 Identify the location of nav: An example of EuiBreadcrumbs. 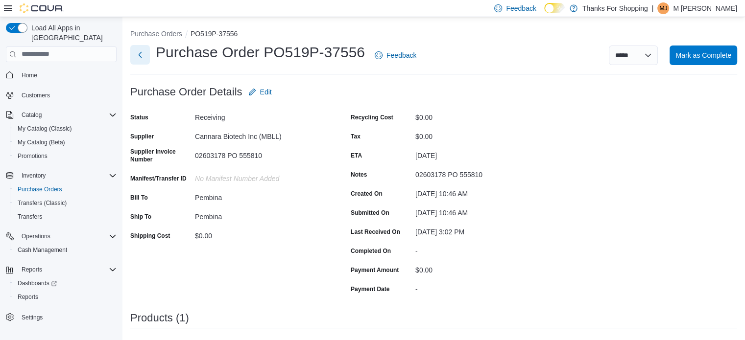
(433, 35).